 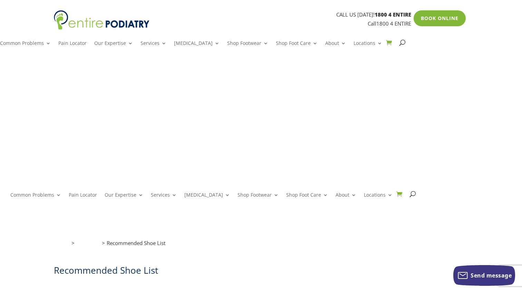 What do you see at coordinates (261, 272) in the screenshot?
I see `h1: Recommended Shoe List` at bounding box center [261, 272].